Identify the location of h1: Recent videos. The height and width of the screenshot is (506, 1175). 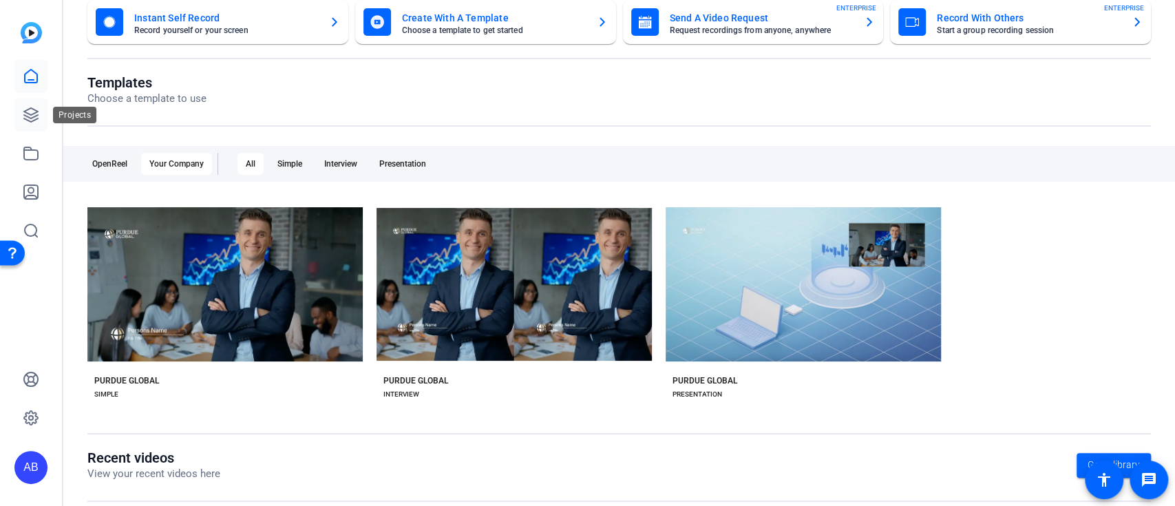
(153, 458).